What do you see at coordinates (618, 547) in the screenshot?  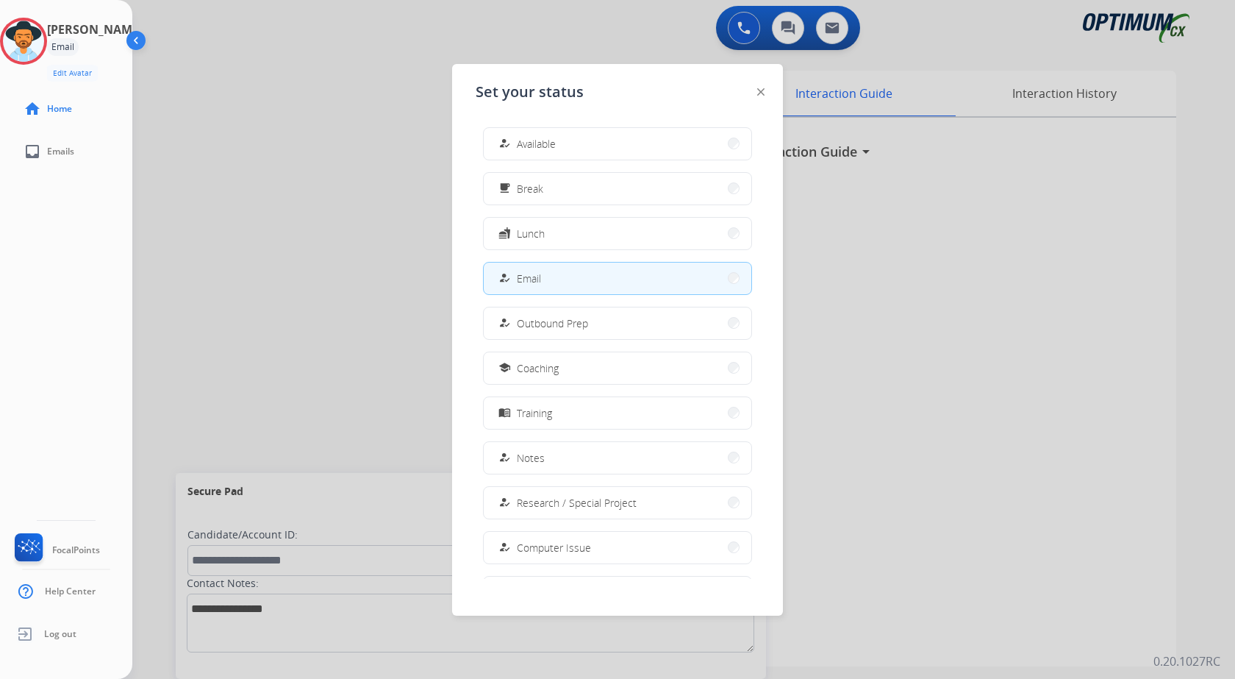 I see `button: Computer Issue` at bounding box center [618, 547].